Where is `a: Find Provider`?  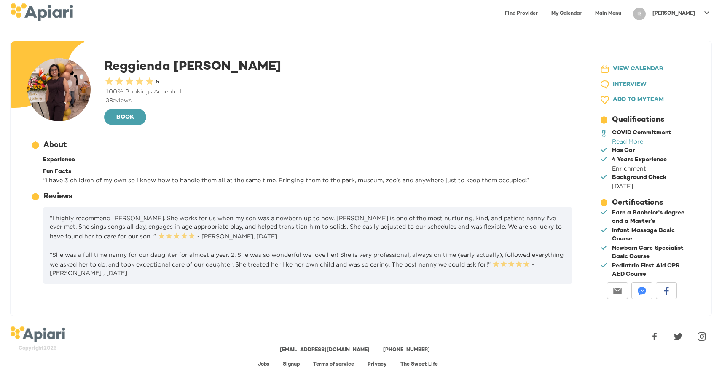 a: Find Provider is located at coordinates (521, 13).